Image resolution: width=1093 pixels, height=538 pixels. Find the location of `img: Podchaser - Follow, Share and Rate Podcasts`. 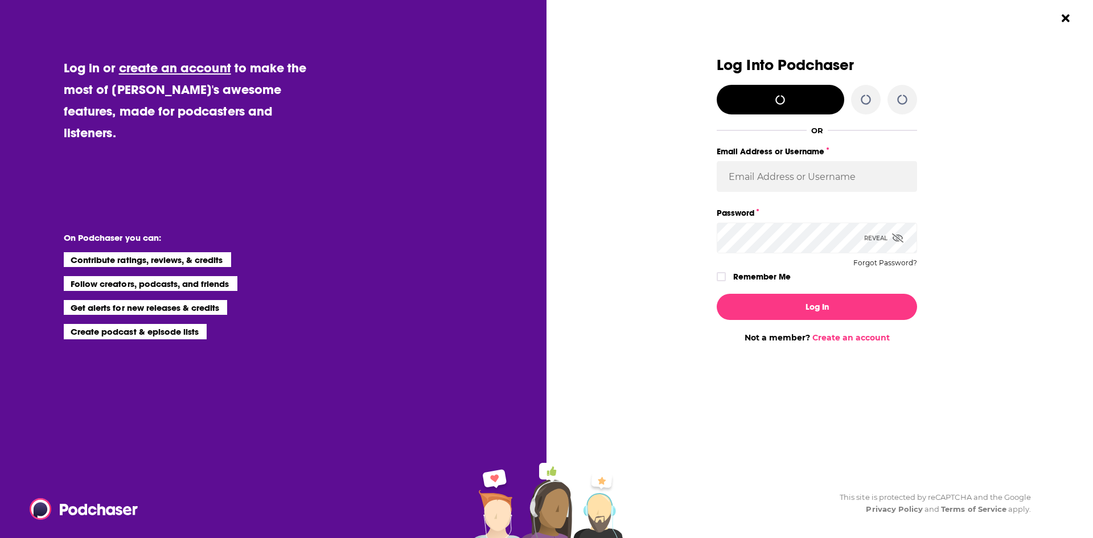

img: Podchaser - Follow, Share and Rate Podcasts is located at coordinates (84, 509).